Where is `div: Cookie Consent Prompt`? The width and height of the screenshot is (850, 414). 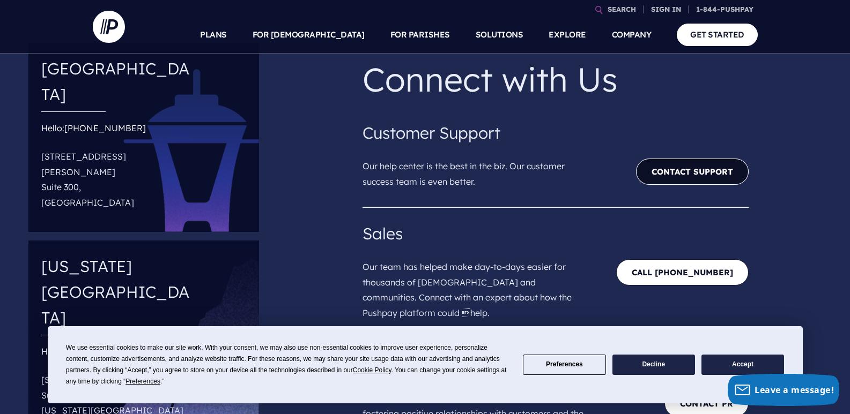
div: Cookie Consent Prompt is located at coordinates (425, 365).